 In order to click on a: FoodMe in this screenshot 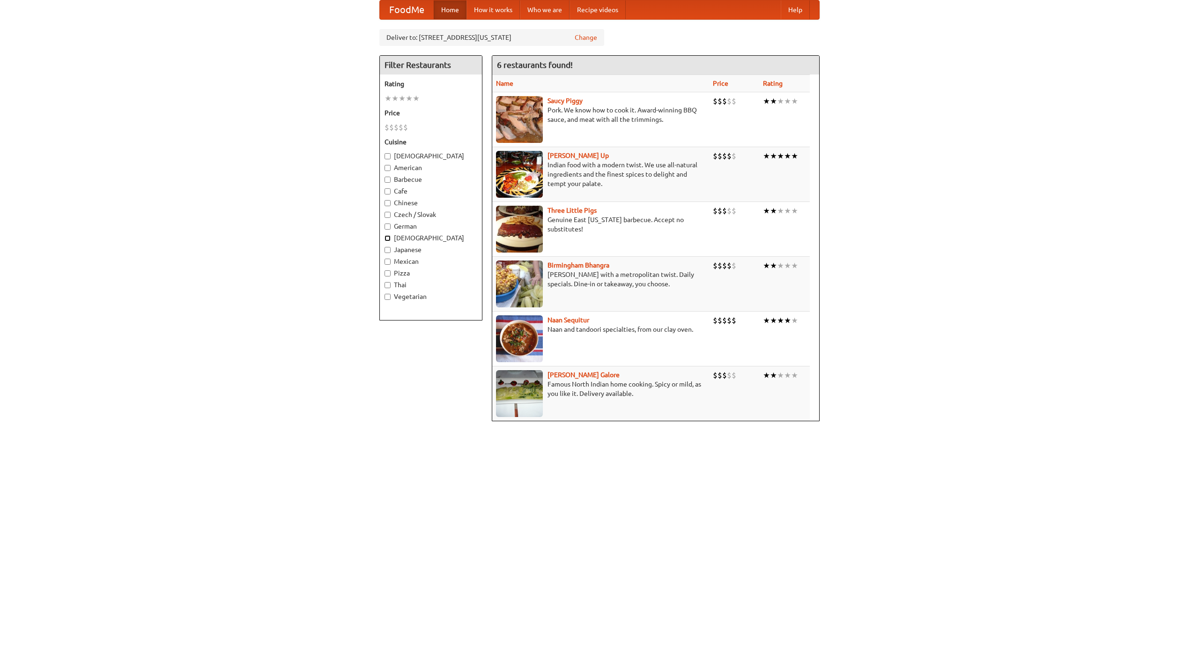, I will do `click(406, 10)`.